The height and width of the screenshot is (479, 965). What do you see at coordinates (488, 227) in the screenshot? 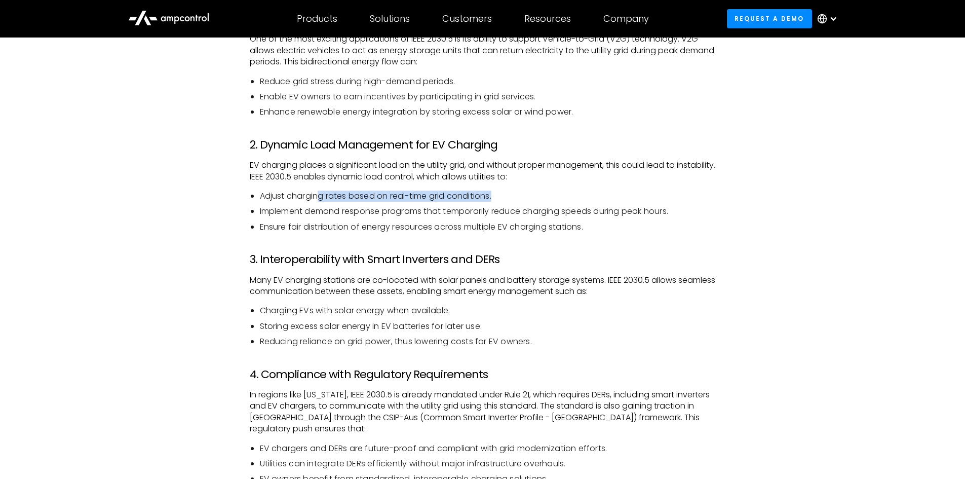
I see `li: Ensure fair distribution of energy resources across multiple EV charging stations.` at bounding box center [488, 227].